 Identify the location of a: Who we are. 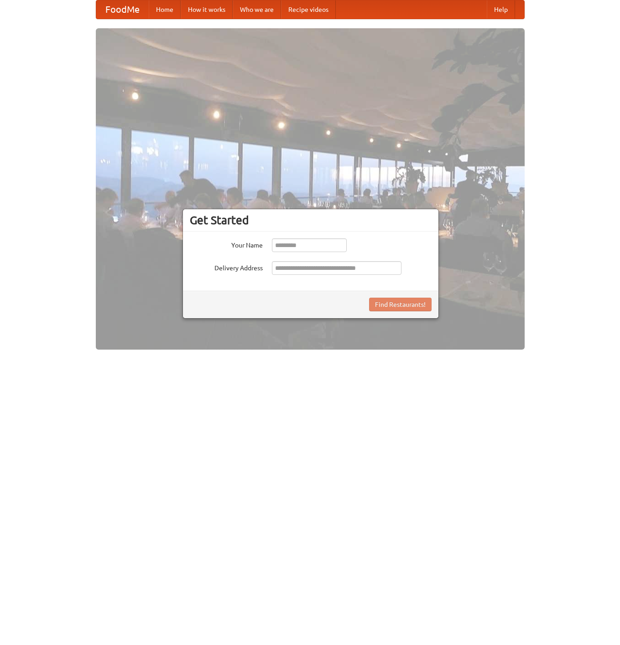
(257, 10).